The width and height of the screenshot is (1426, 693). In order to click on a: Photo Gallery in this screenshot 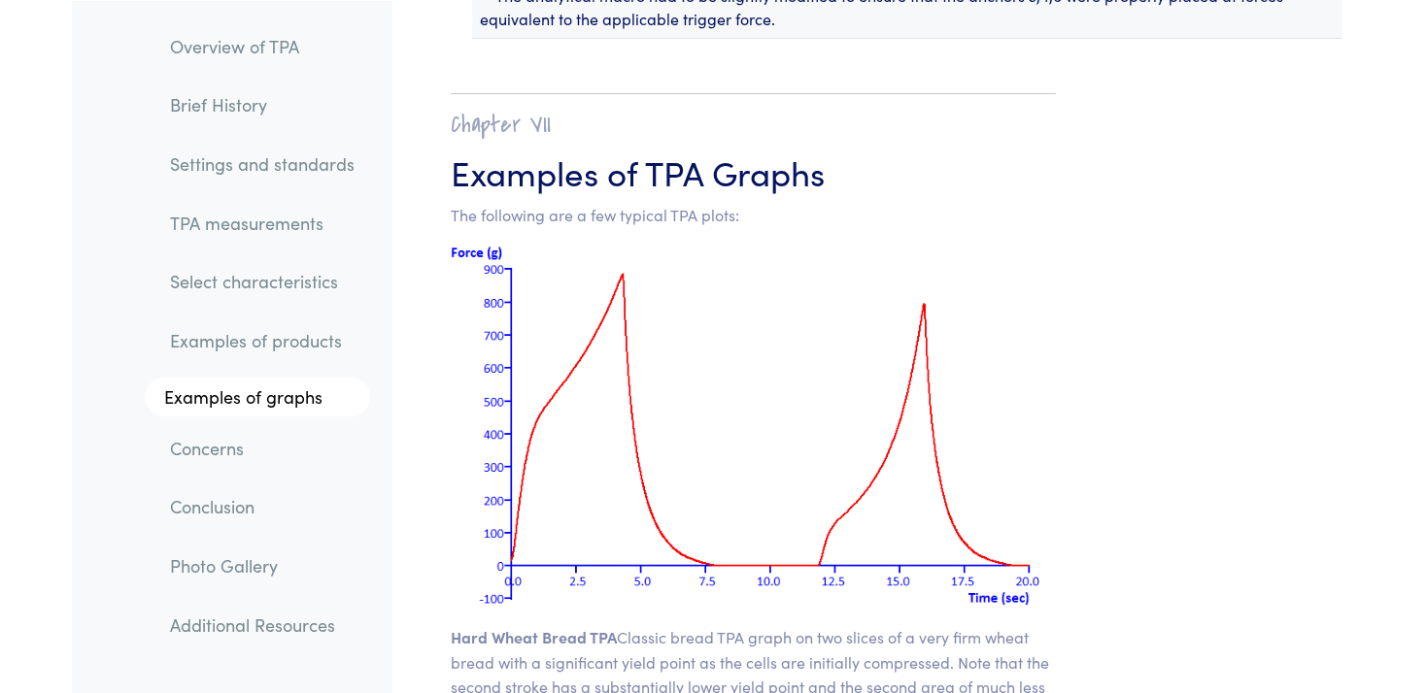, I will do `click(262, 565)`.